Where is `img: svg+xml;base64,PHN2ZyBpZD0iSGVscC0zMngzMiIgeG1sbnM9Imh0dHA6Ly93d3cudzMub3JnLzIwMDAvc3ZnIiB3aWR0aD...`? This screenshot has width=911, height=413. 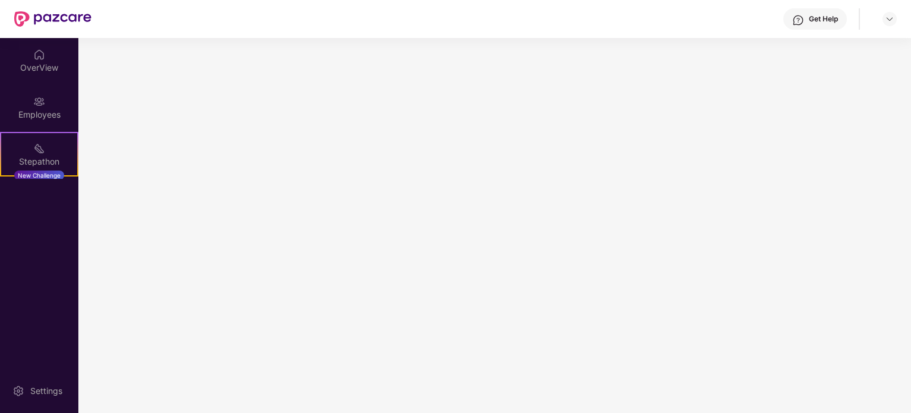
img: svg+xml;base64,PHN2ZyBpZD0iSGVscC0zMngzMiIgeG1sbnM9Imh0dHA6Ly93d3cudzMub3JnLzIwMDAvc3ZnIiB3aWR0aD... is located at coordinates (798, 20).